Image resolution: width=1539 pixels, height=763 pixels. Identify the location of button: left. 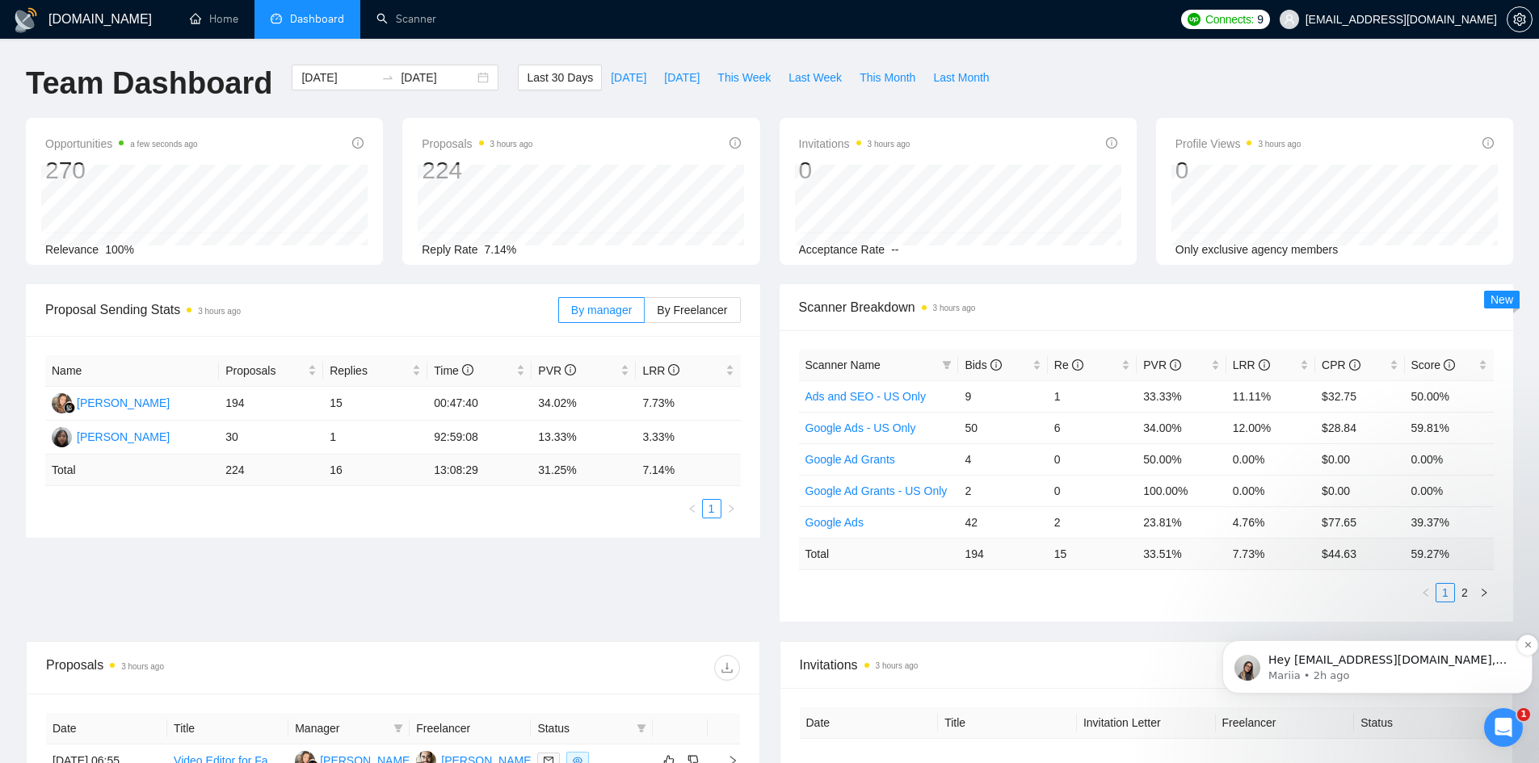
(1426, 593).